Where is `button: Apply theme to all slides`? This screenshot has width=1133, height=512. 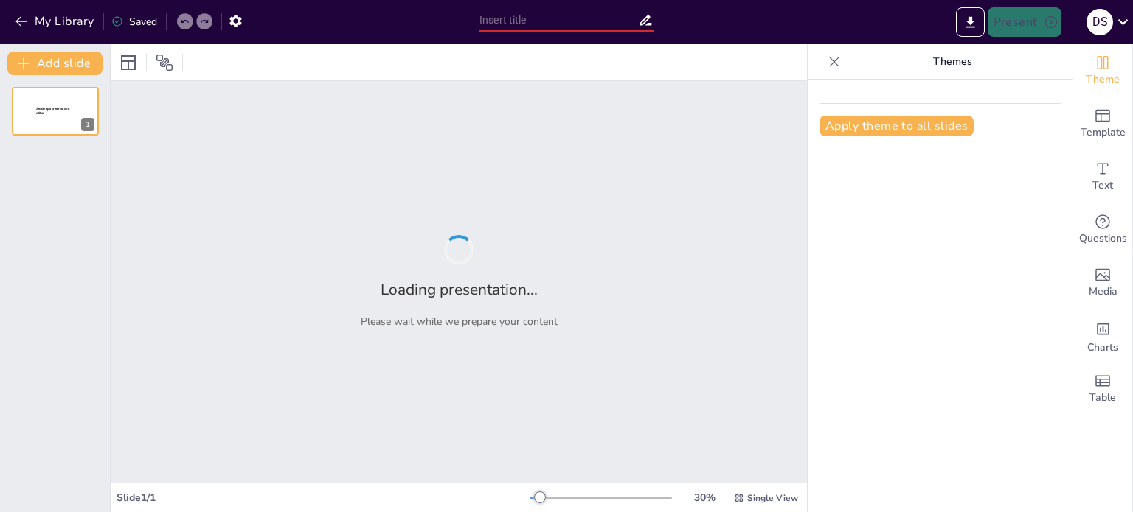
button: Apply theme to all slides is located at coordinates (896, 126).